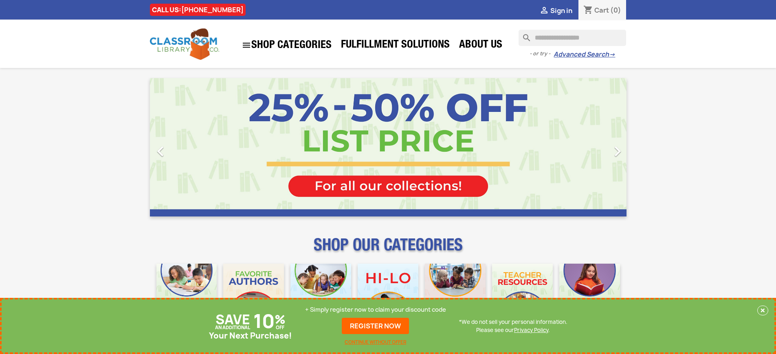  I want to click on i: search, so click(524, 35).